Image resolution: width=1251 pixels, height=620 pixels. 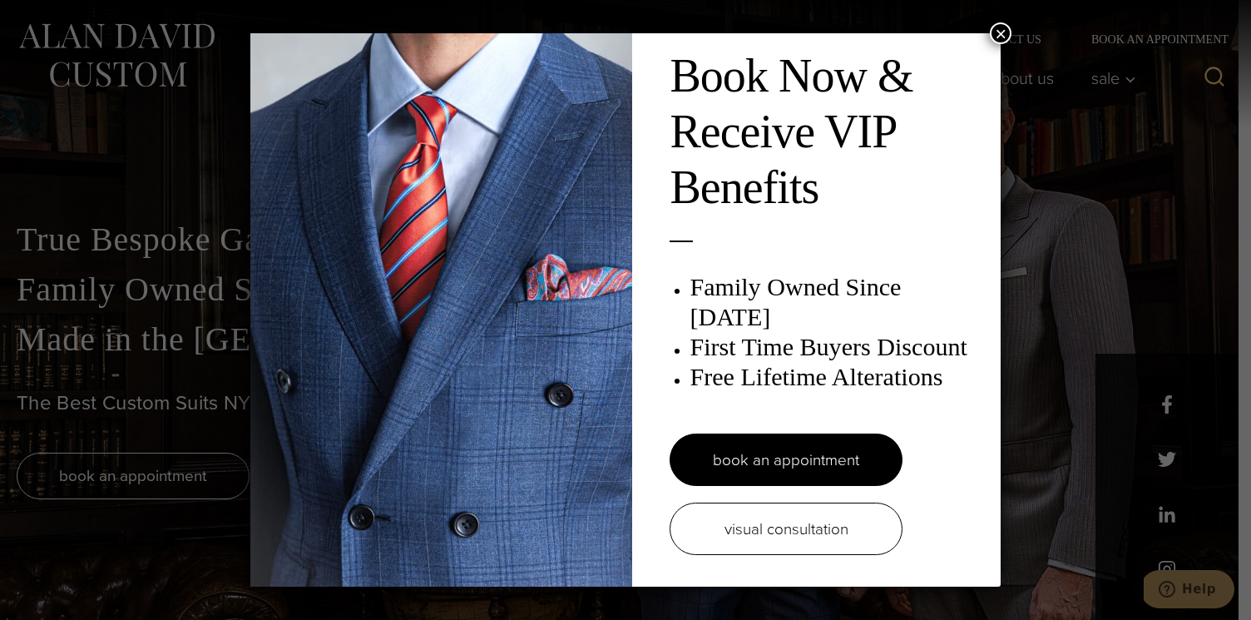 I want to click on button: Close, so click(x=1000, y=33).